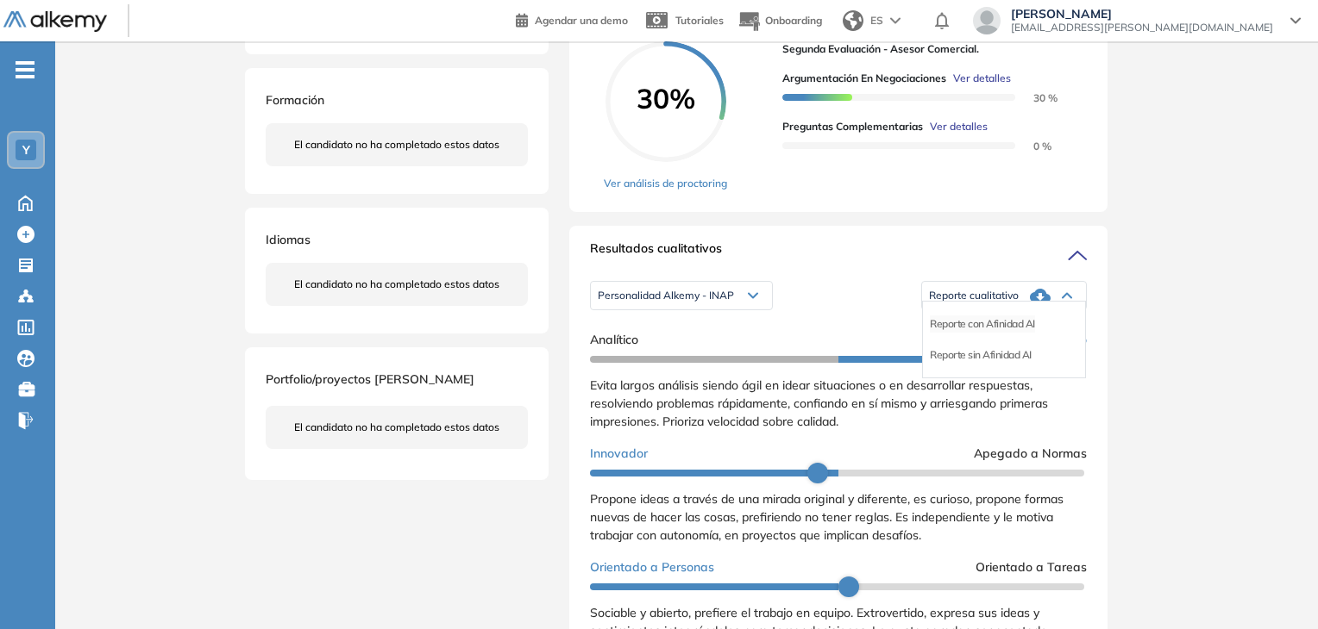 This screenshot has width=1318, height=629. I want to click on span: Tutoriales, so click(699, 20).